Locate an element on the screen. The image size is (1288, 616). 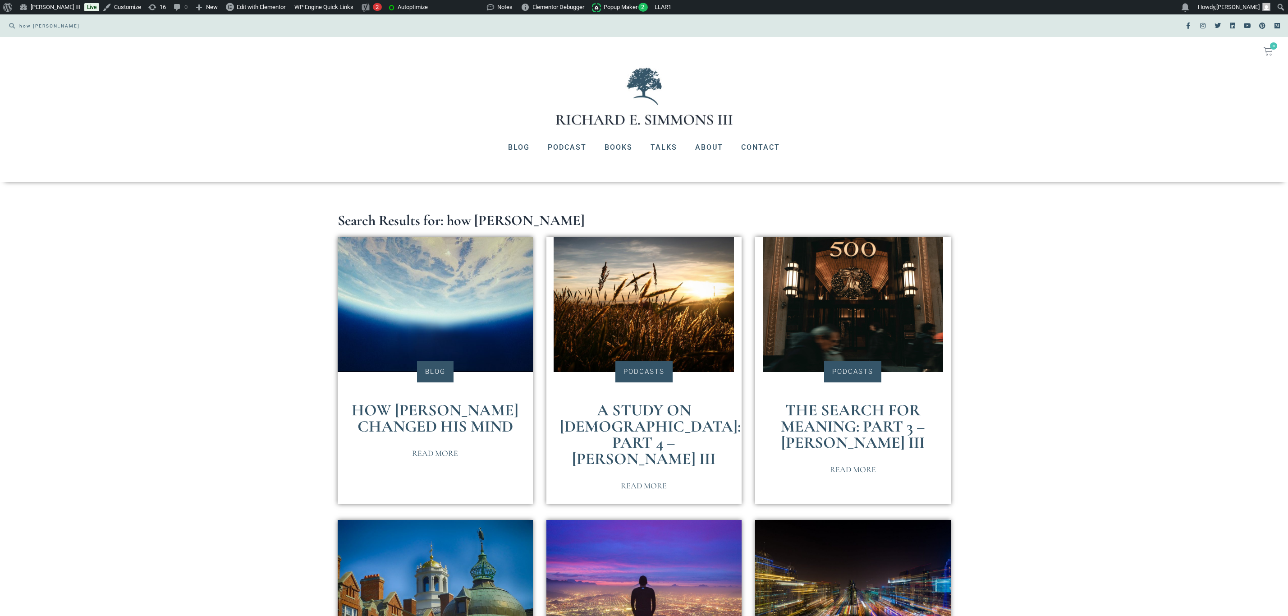
input: SEARCH is located at coordinates (327, 26).